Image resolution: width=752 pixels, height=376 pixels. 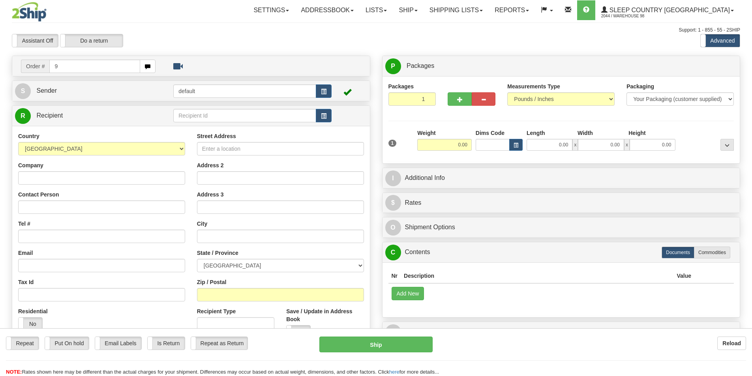 I want to click on label: Address 2, so click(x=210, y=165).